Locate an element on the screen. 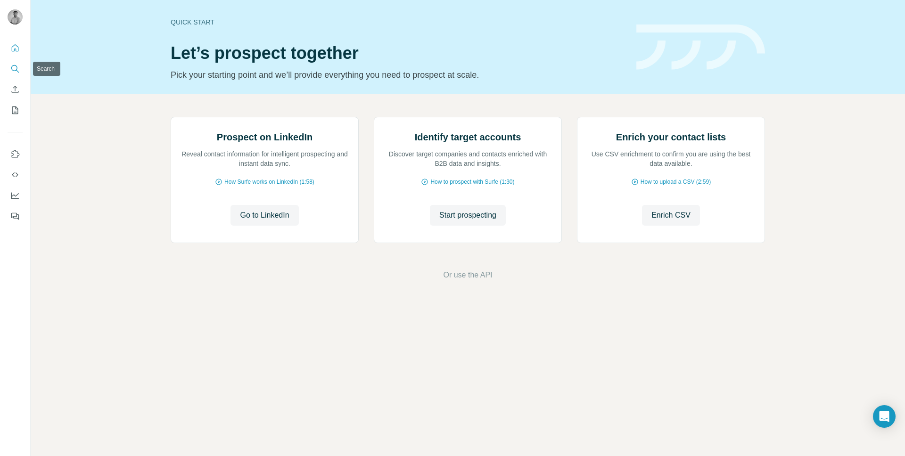 This screenshot has height=456, width=905. button: Use Surfe API is located at coordinates (15, 175).